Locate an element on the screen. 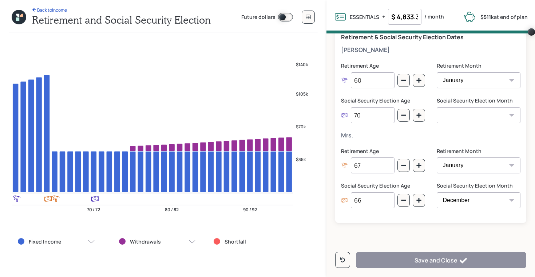 This screenshot has width=535, height=277. tspan: 90 / 92 is located at coordinates (250, 209).